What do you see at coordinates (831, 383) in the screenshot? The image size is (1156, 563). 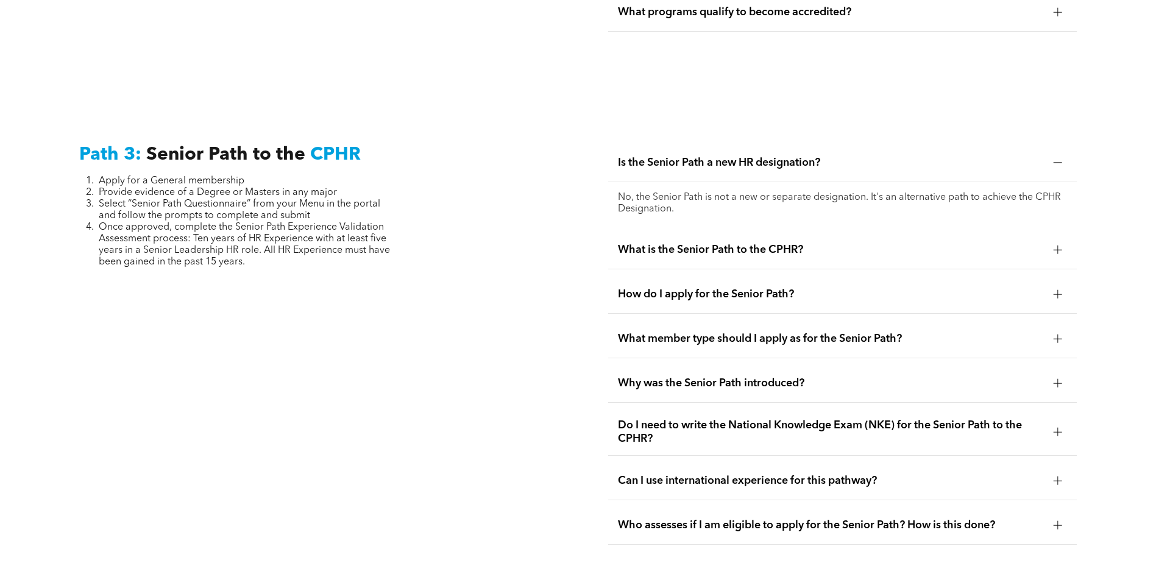 I see `span: Why was the Senior Path introduced?` at bounding box center [831, 383].